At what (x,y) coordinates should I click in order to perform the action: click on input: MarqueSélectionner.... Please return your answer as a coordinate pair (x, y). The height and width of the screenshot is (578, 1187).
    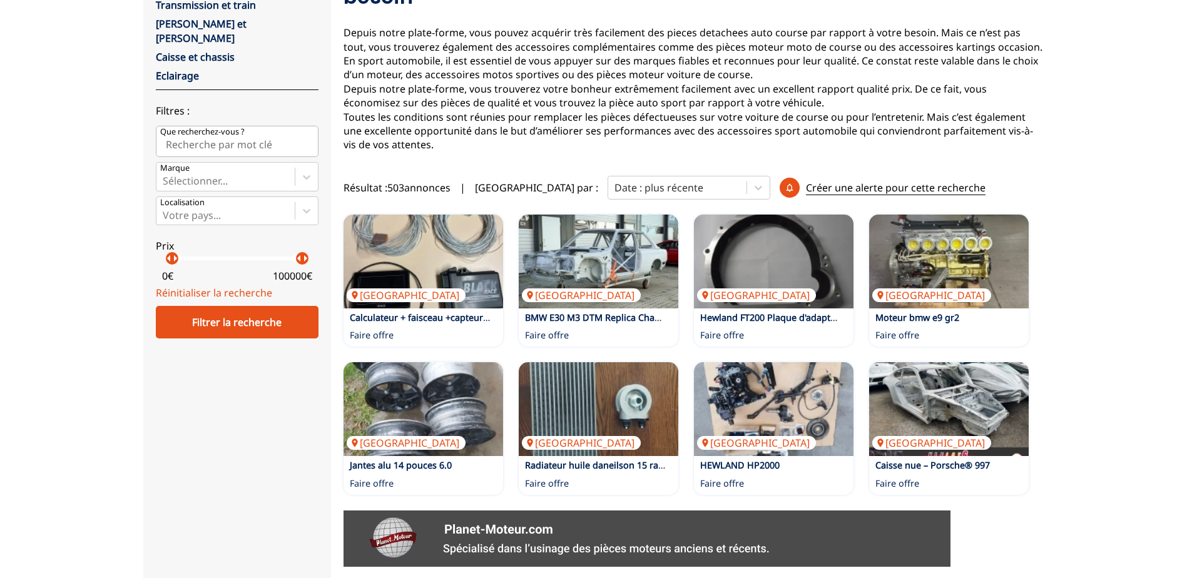
    Looking at the image, I should click on (164, 181).